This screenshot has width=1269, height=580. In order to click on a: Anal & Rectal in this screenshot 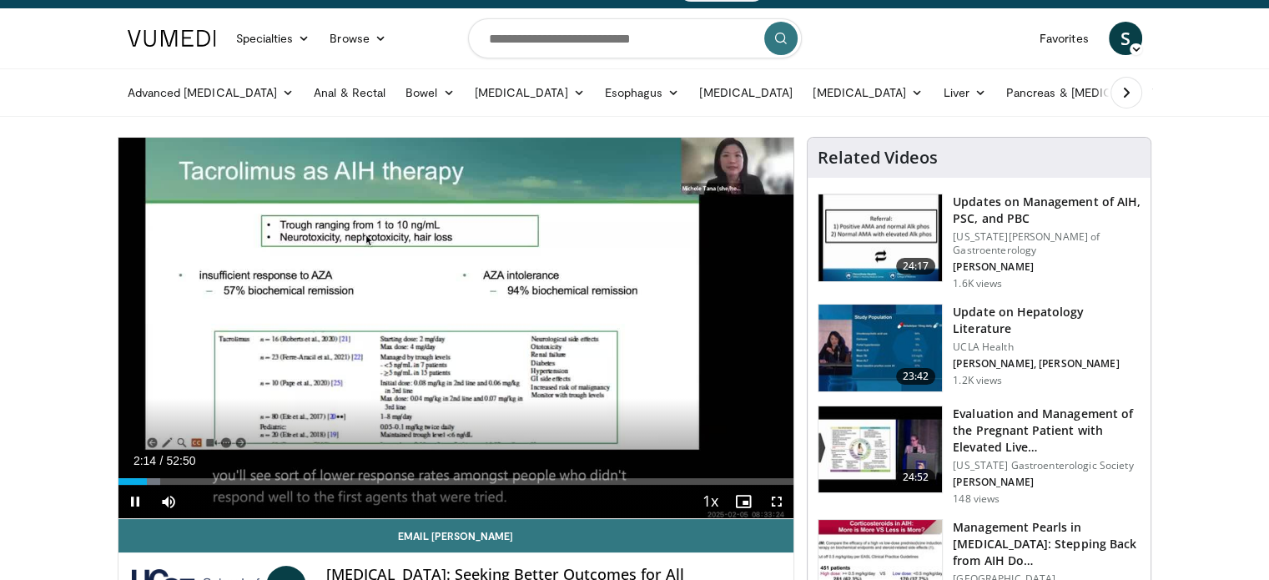, I will do `click(349, 93)`.